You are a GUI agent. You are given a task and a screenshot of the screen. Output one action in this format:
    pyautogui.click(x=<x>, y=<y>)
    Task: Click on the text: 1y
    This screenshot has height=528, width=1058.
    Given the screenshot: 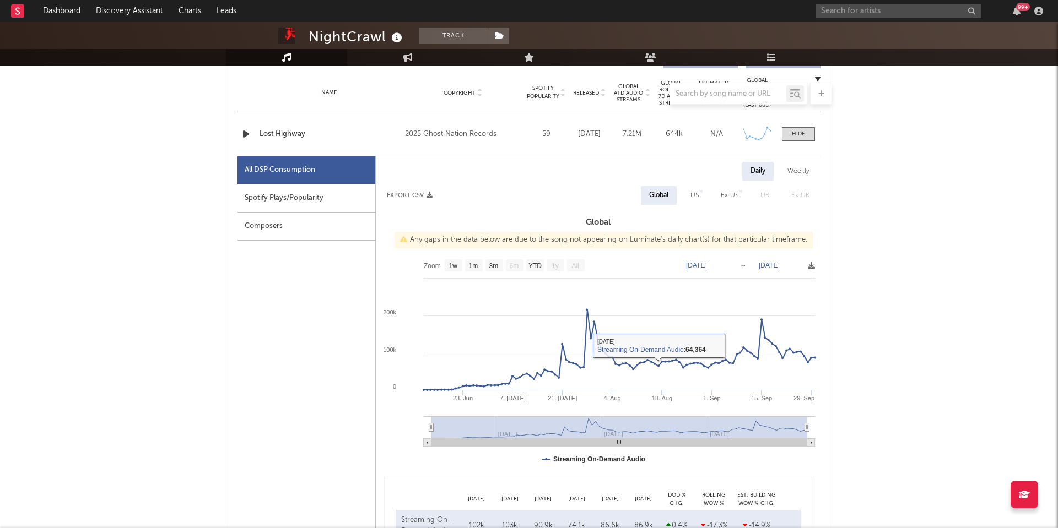 What is the action you would take?
    pyautogui.click(x=555, y=266)
    